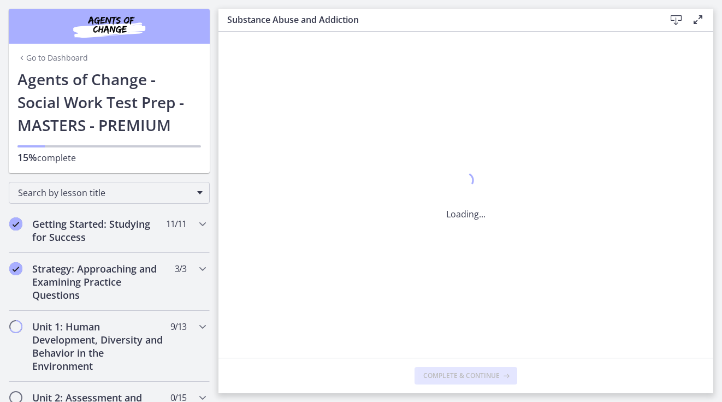 The width and height of the screenshot is (722, 402). Describe the element at coordinates (466, 376) in the screenshot. I see `button: Complete & continue` at that location.